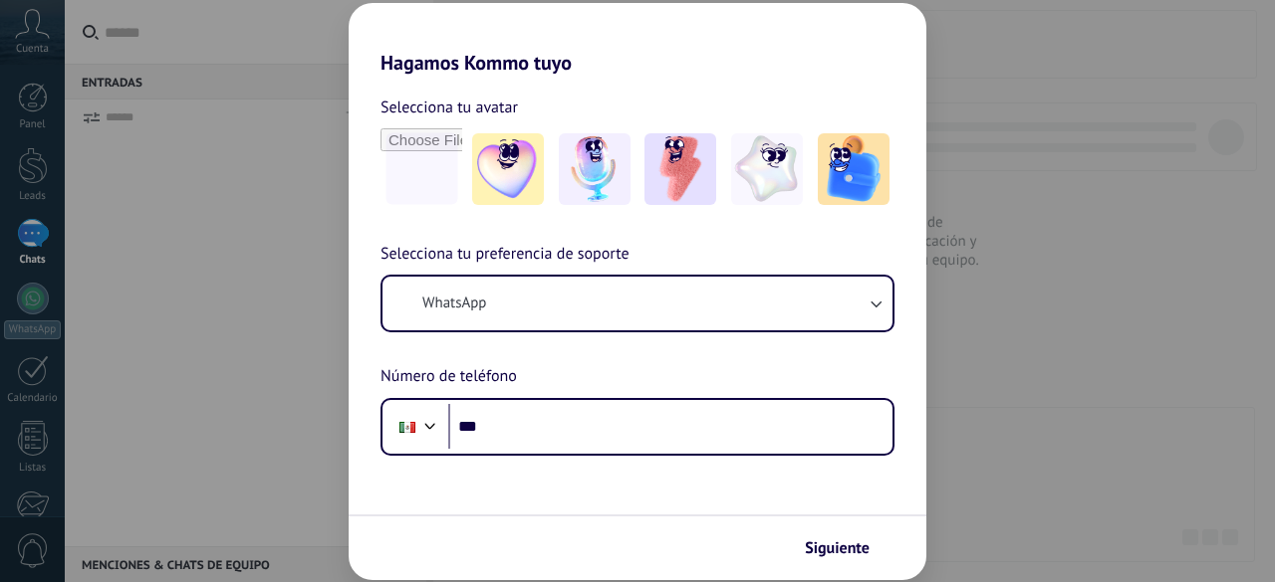  What do you see at coordinates (637, 304) in the screenshot?
I see `button: WhatsApp` at bounding box center [637, 304].